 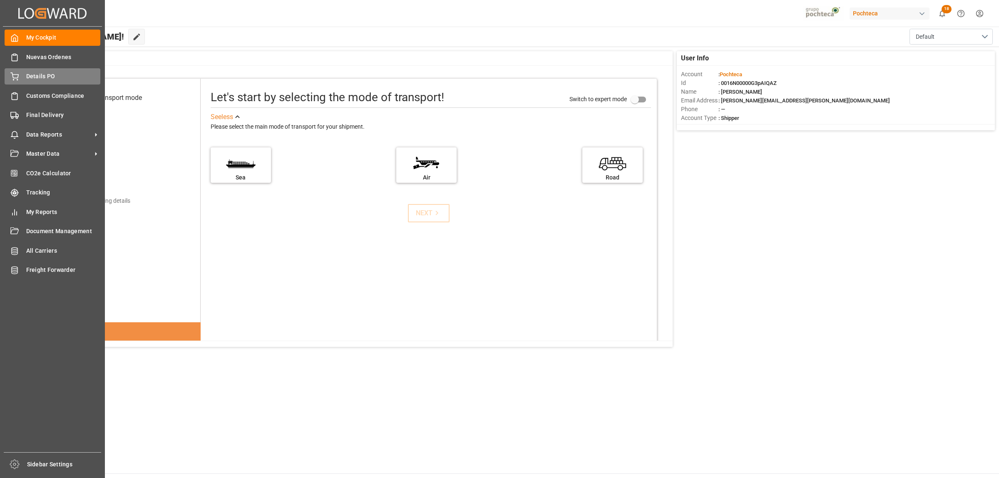 What do you see at coordinates (52, 57) in the screenshot?
I see `a: Nuevas Ordenes` at bounding box center [52, 57].